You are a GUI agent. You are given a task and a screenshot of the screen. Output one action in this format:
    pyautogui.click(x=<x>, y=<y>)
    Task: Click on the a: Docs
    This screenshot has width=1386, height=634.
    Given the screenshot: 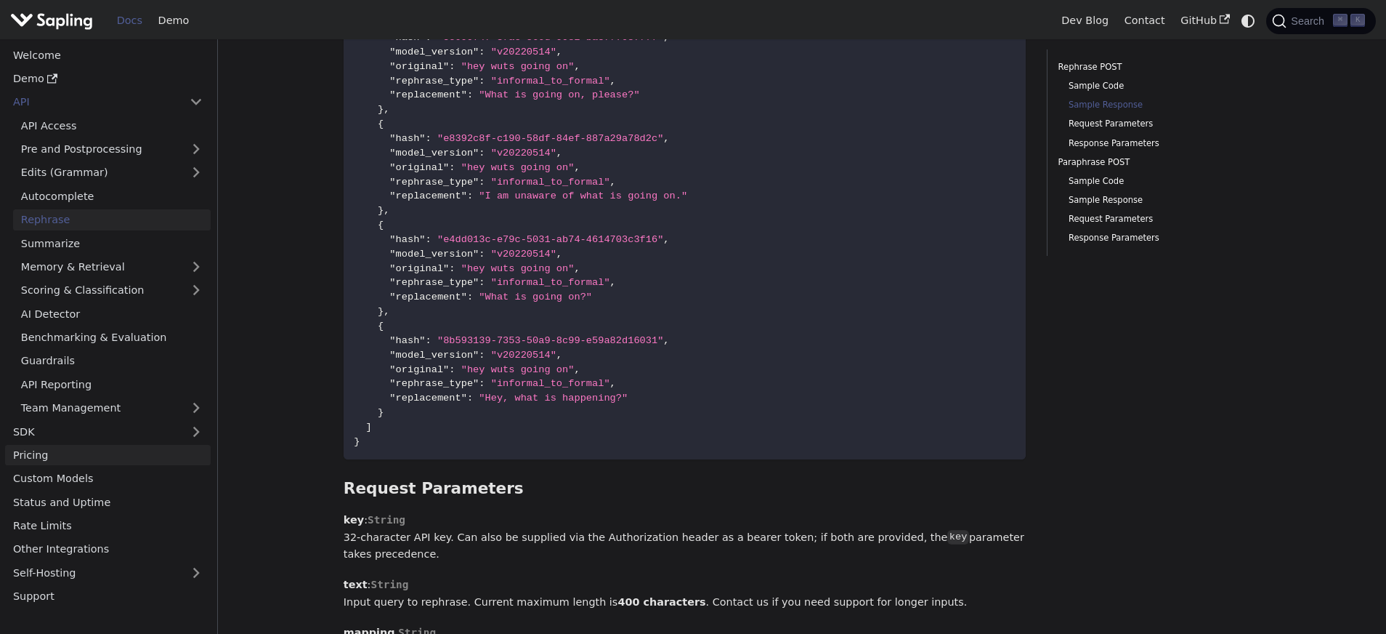 What is the action you would take?
    pyautogui.click(x=129, y=20)
    